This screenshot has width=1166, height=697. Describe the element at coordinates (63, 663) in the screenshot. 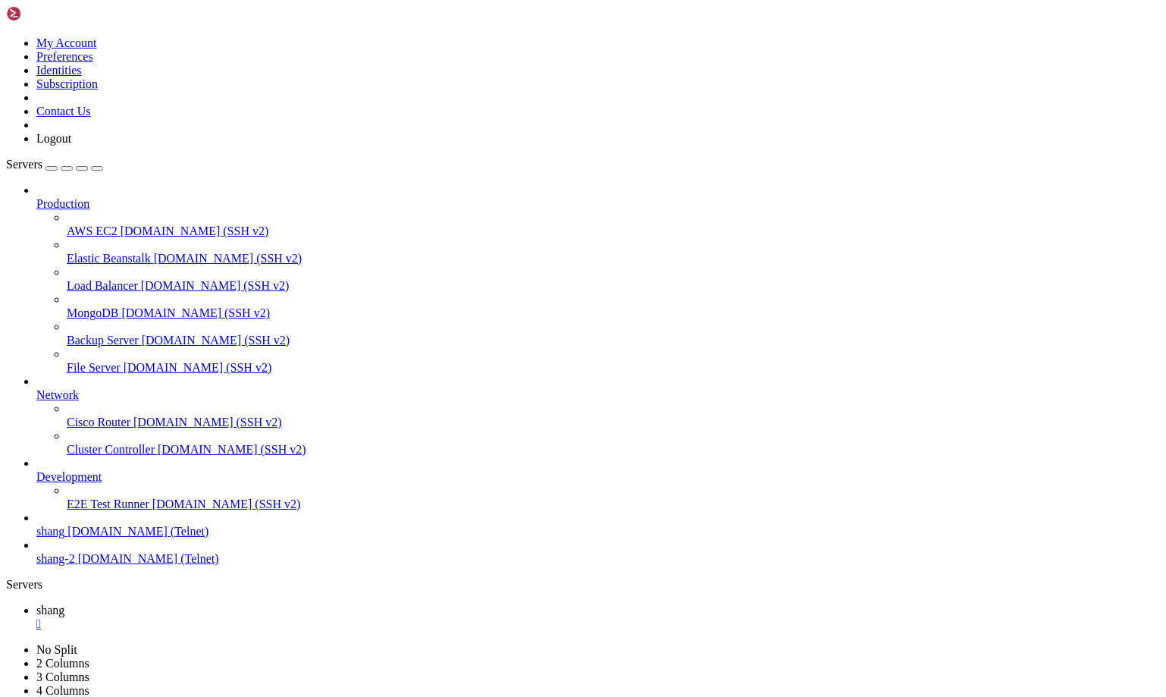

I see `a: 2 Columns` at that location.